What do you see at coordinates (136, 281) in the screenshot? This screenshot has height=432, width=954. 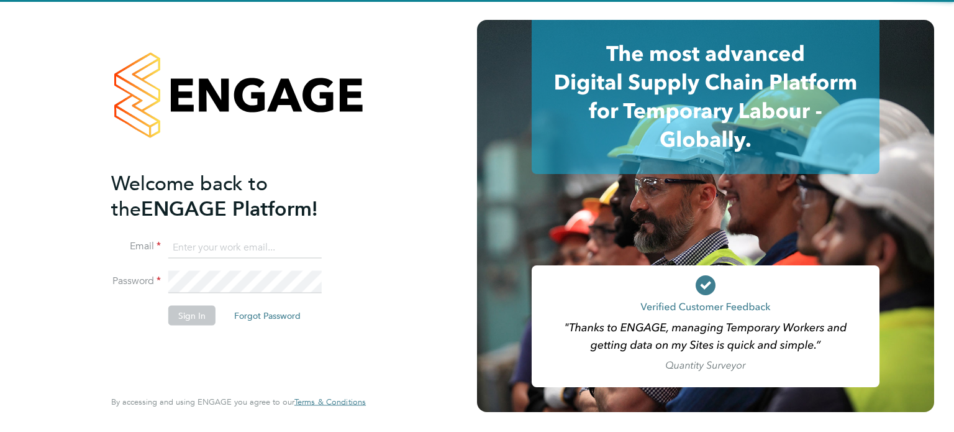 I see `label: Password` at bounding box center [136, 281].